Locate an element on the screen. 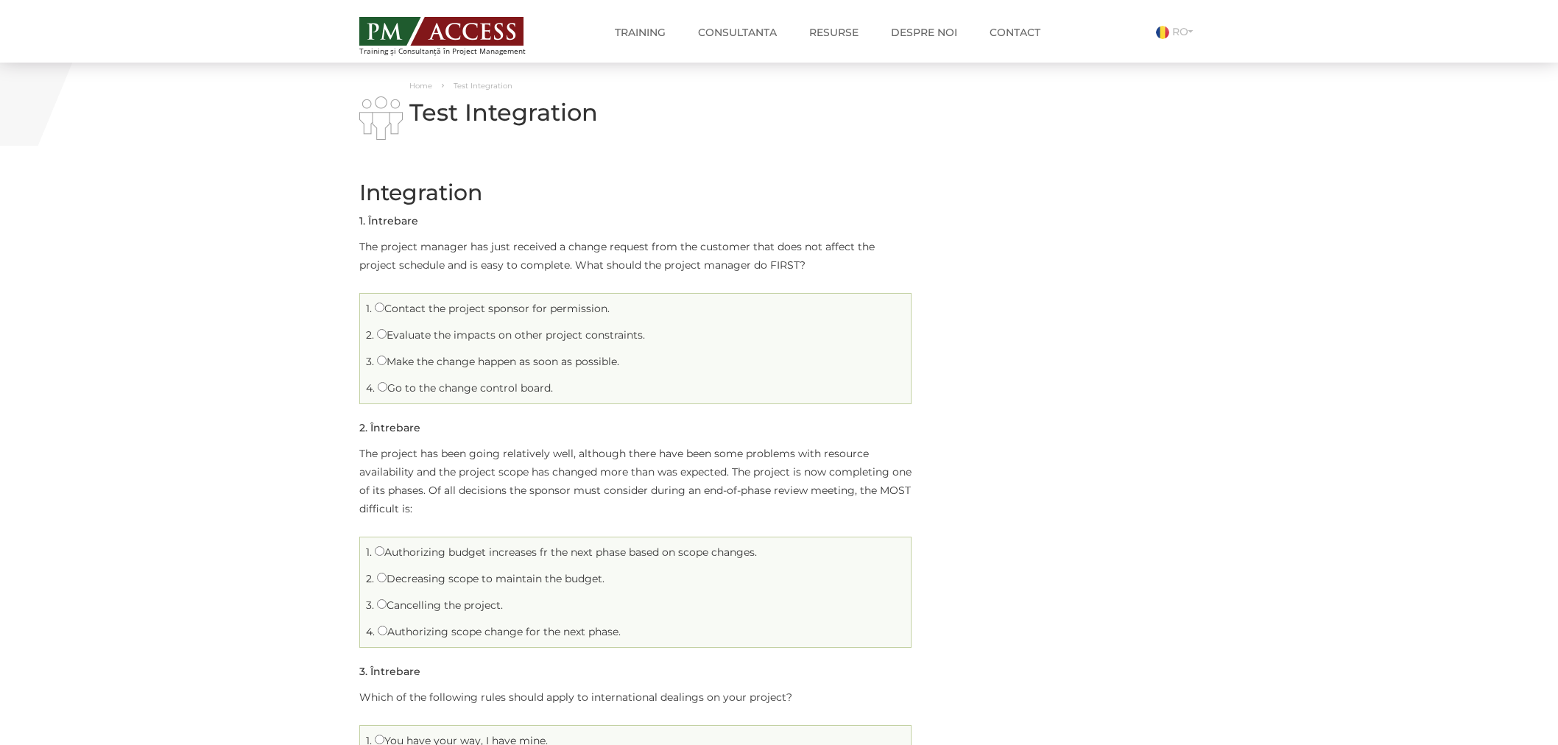  img: Romana is located at coordinates (1162, 32).